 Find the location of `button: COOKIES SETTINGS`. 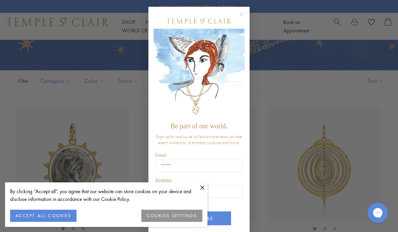

button: COOKIES SETTINGS is located at coordinates (172, 216).